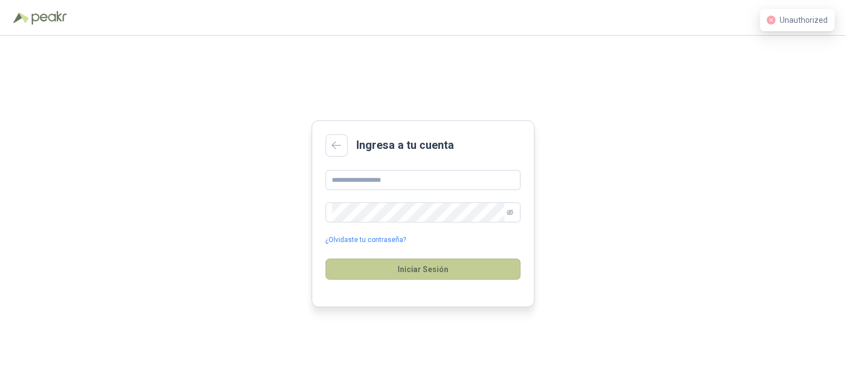  I want to click on img: Logo, so click(21, 18).